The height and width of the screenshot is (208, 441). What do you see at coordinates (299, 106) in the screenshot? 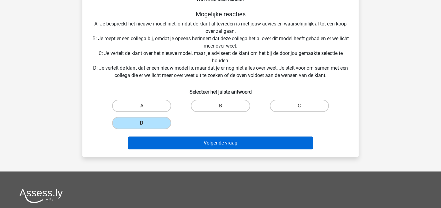
I see `label: C` at bounding box center [299, 106].